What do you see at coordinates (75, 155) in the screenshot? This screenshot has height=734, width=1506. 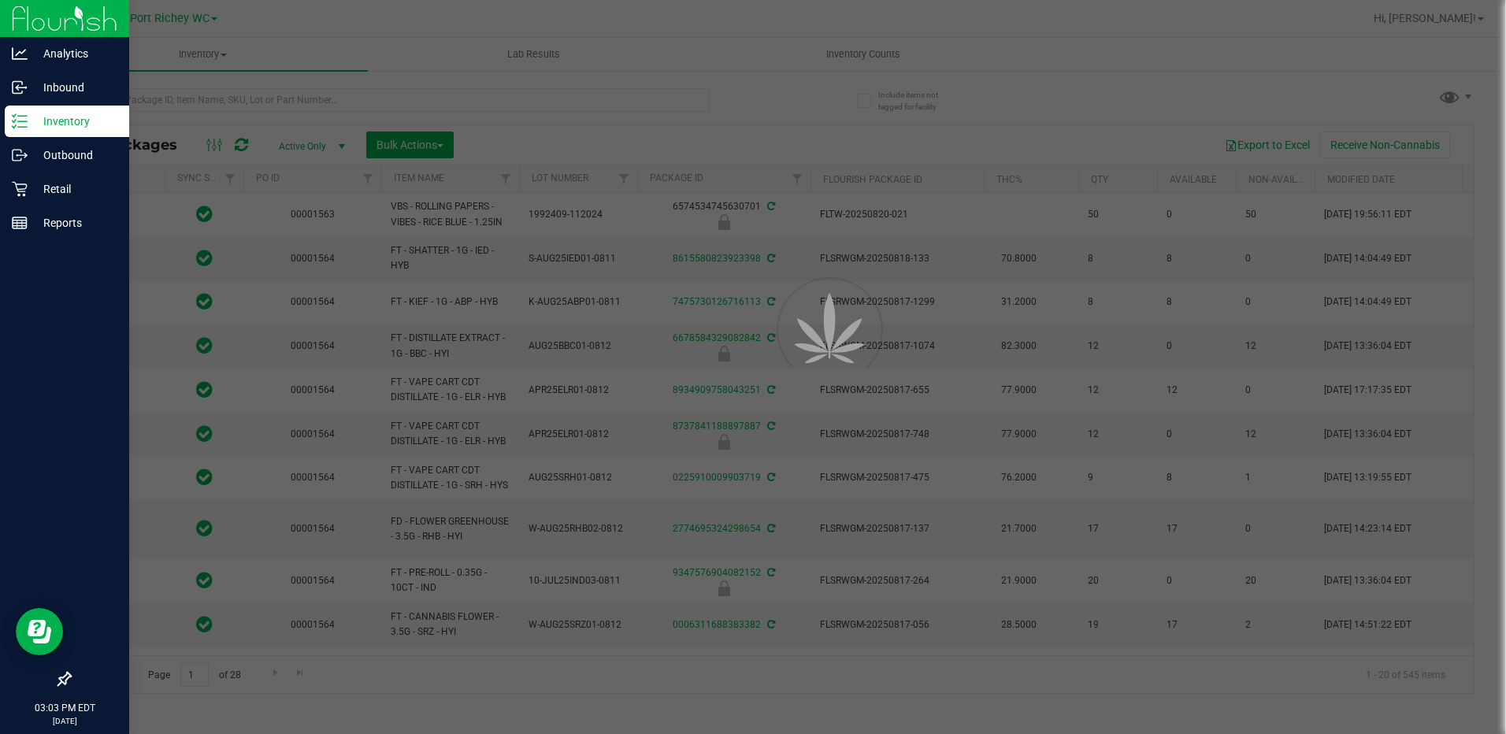 I see `p: Outbound` at bounding box center [75, 155].